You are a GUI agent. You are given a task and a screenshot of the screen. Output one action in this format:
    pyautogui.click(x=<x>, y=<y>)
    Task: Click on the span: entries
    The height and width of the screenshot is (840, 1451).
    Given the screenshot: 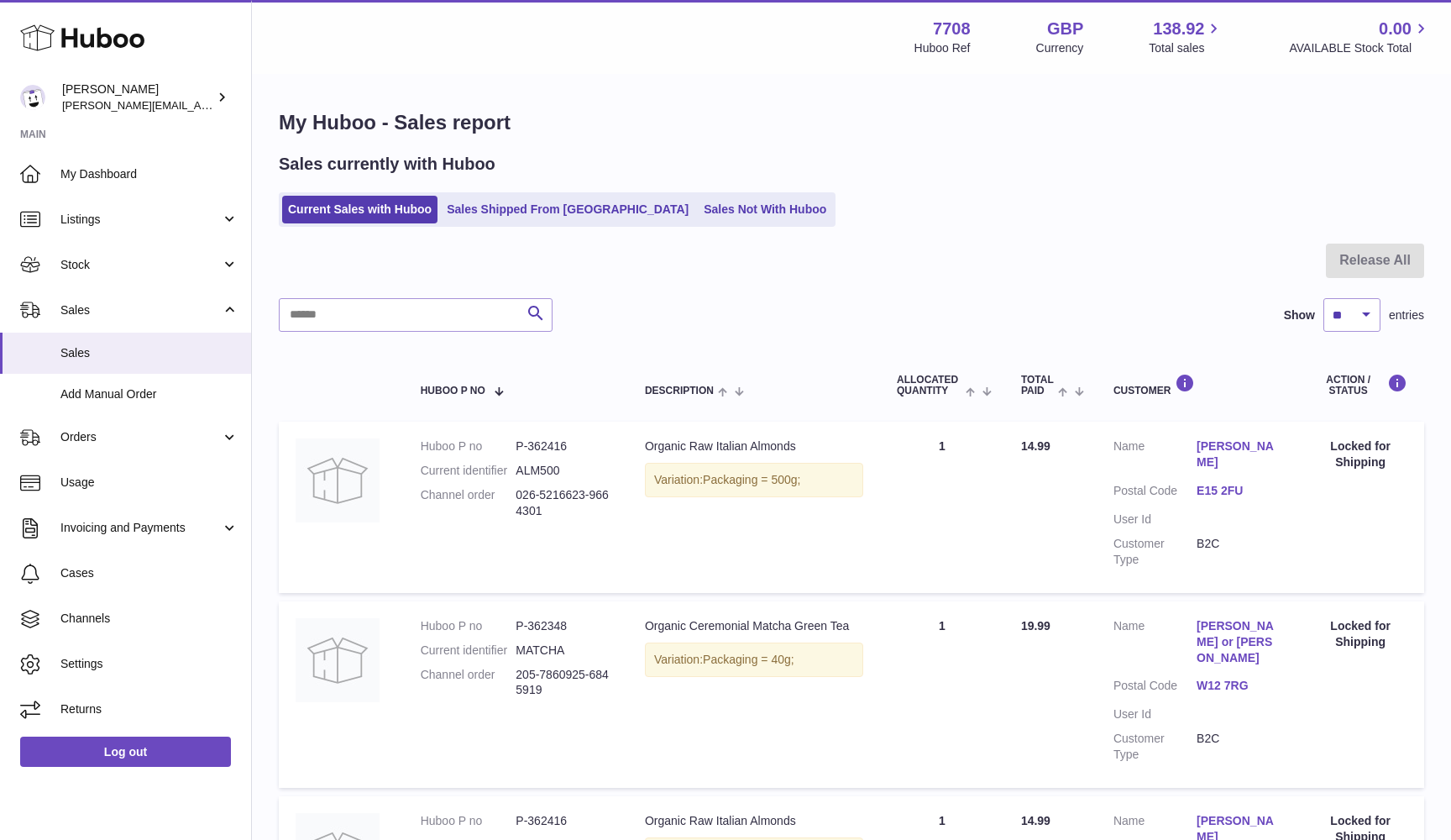 What is the action you would take?
    pyautogui.click(x=1406, y=314)
    